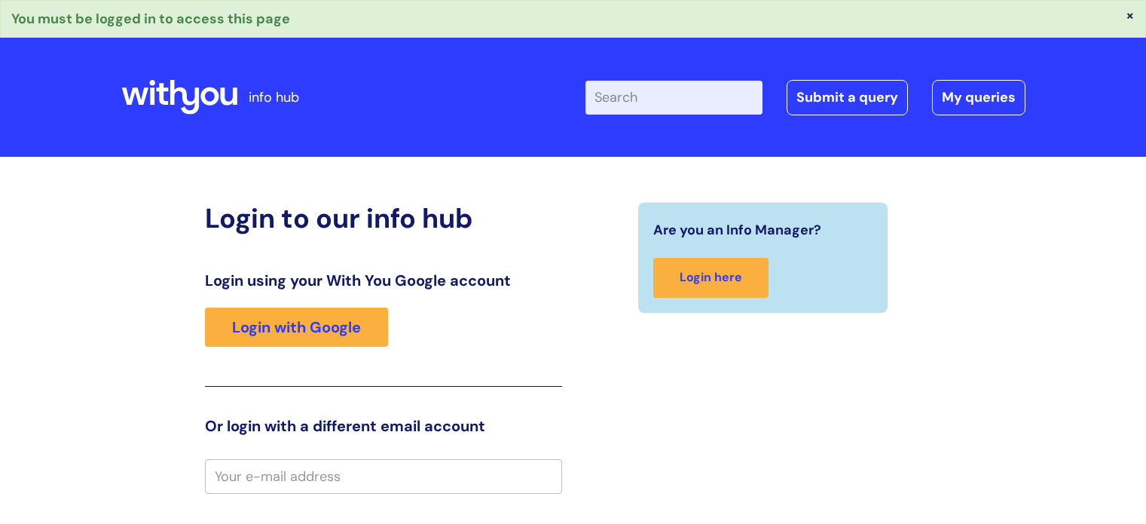  Describe the element at coordinates (383, 280) in the screenshot. I see `h3: Login using your With You Google account` at that location.